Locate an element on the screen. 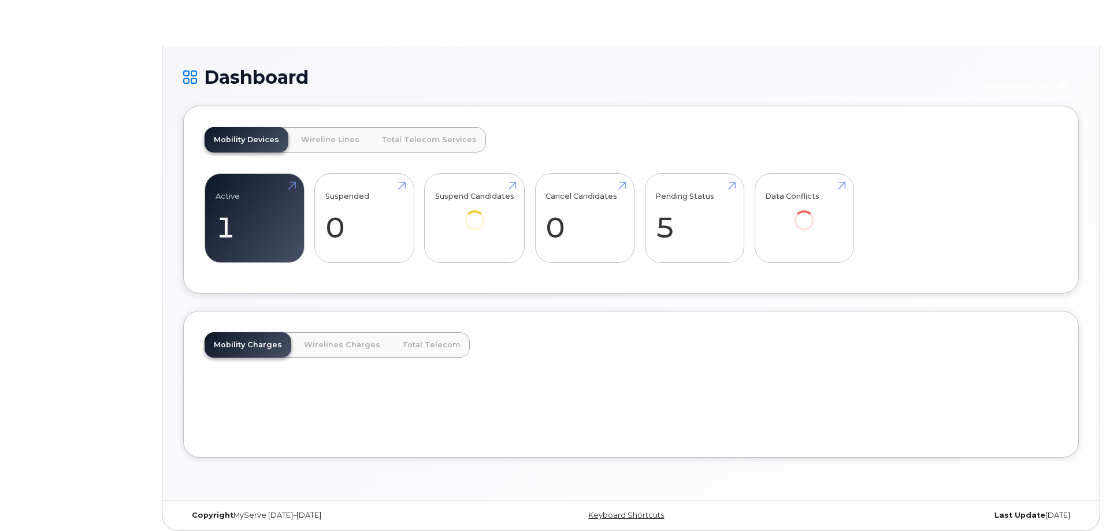  h1: Dashboard is located at coordinates (576, 77).